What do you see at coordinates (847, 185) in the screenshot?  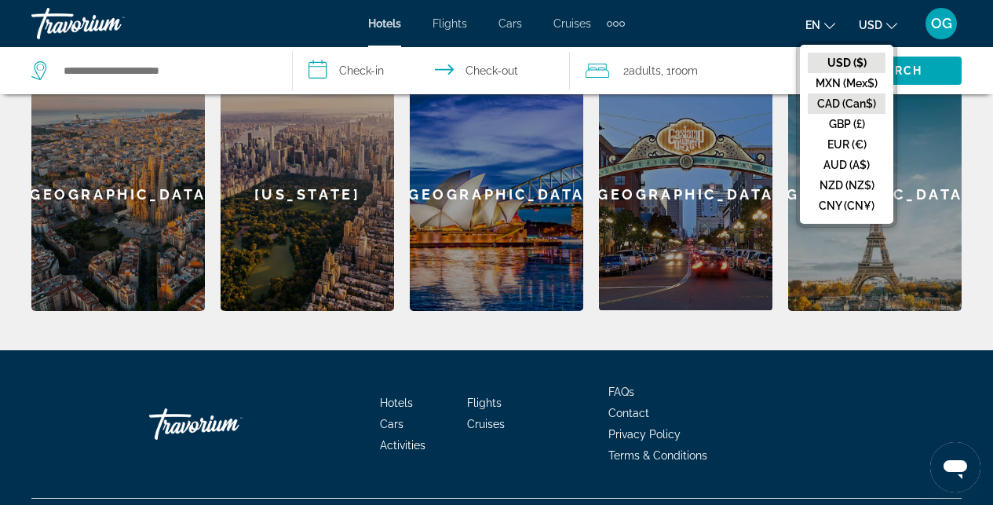 I see `button: NZD (NZ$)` at bounding box center [847, 185].